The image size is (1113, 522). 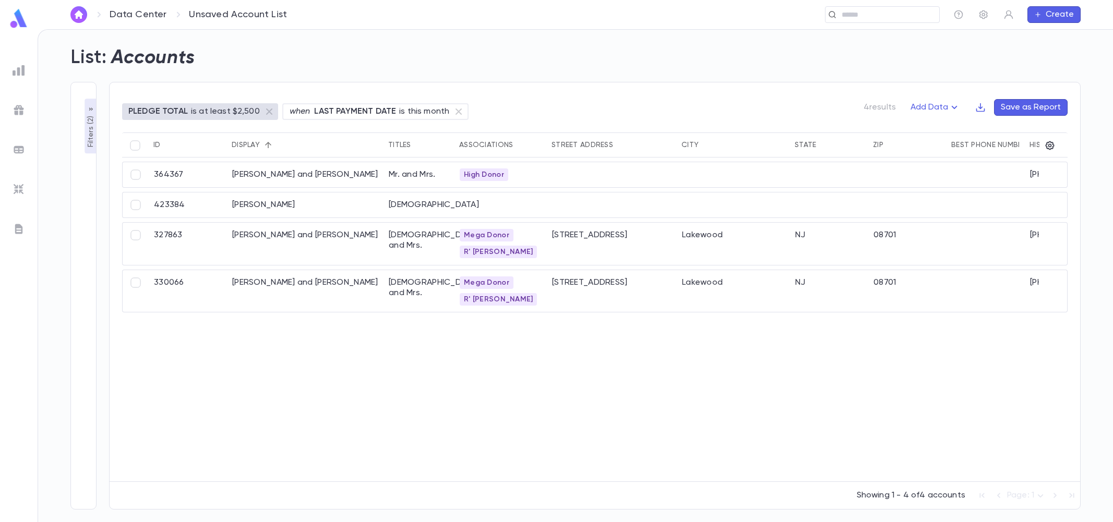 I want to click on div: State, so click(x=805, y=145).